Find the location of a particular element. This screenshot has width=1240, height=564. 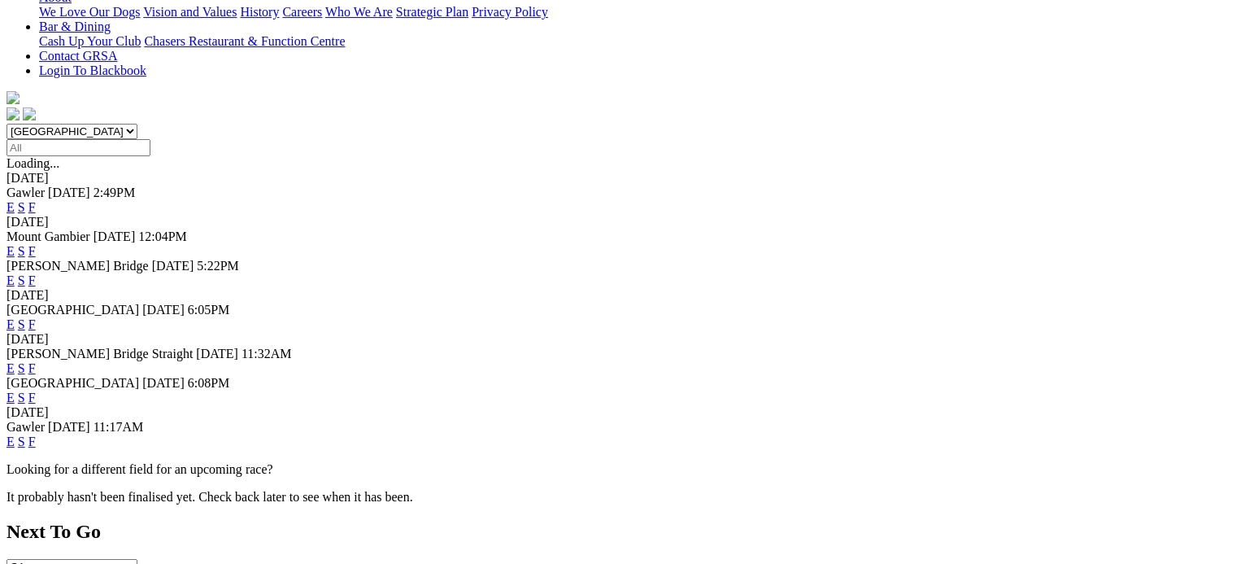

span: 6:08PM is located at coordinates (209, 382).